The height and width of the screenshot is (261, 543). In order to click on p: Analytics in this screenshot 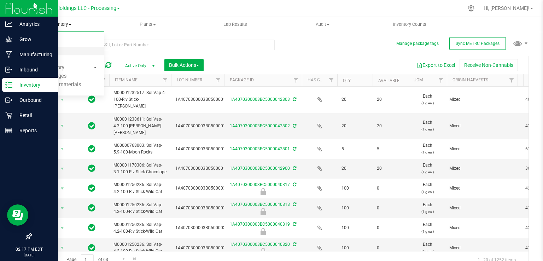, I will do `click(34, 24)`.